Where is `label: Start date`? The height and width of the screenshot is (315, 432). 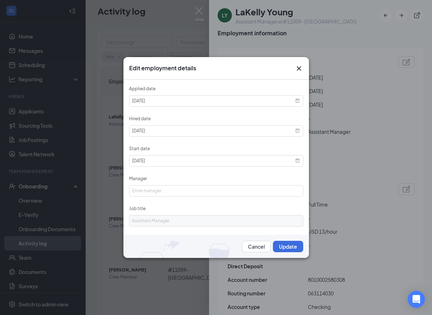
label: Start date is located at coordinates (139, 148).